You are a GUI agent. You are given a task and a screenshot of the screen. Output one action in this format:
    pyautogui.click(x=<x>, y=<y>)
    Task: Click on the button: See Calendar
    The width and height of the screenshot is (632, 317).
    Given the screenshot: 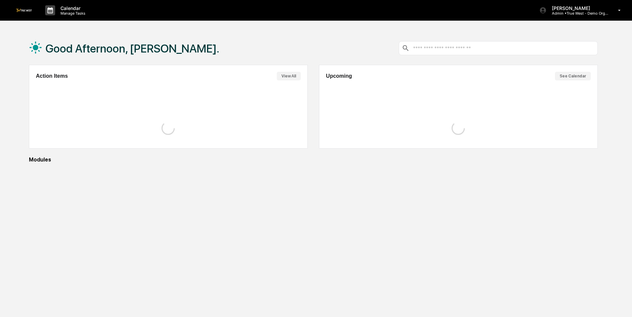 What is the action you would take?
    pyautogui.click(x=573, y=76)
    